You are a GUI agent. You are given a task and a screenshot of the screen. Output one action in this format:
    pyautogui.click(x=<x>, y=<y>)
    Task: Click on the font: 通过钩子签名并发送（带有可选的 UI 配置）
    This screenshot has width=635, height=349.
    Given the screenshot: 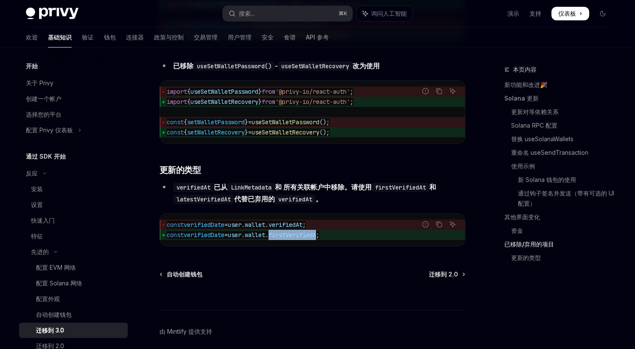 What is the action you would take?
    pyautogui.click(x=567, y=198)
    